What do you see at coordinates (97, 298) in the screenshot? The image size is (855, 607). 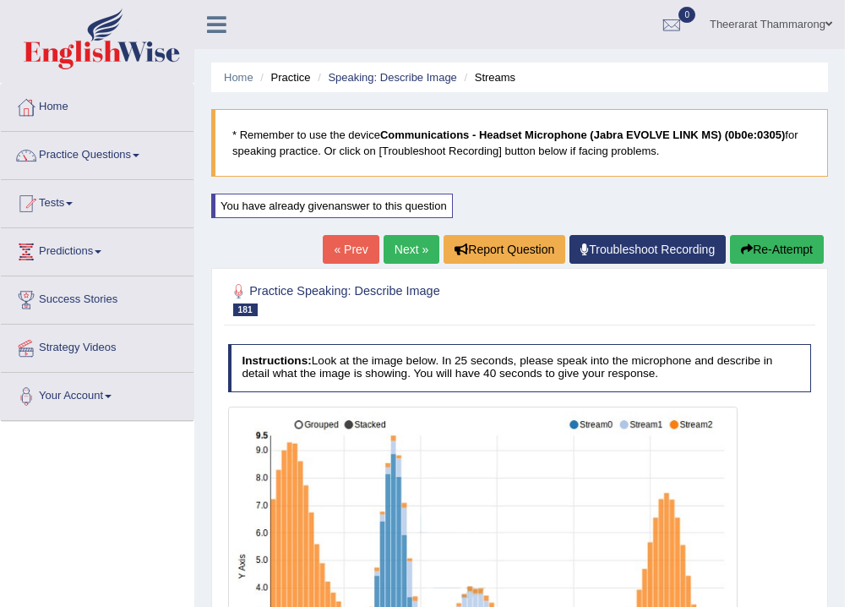 I see `a: Success Stories` at bounding box center [97, 298].